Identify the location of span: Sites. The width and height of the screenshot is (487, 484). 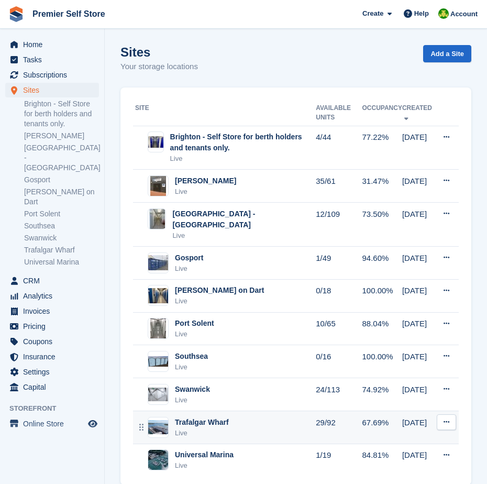
(54, 90).